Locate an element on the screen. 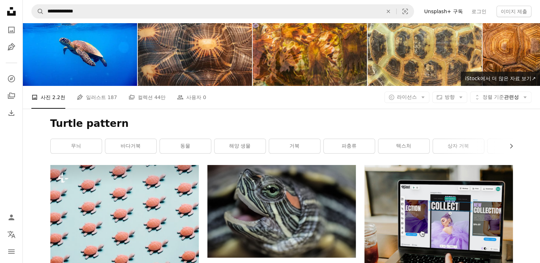  a: 동물 is located at coordinates (185, 146).